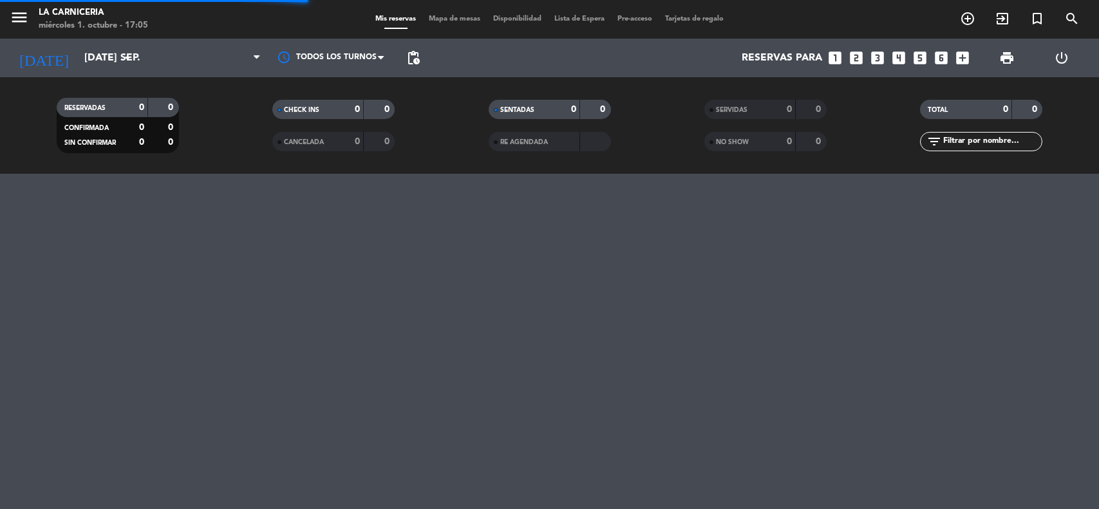  I want to click on span: CHECK INS, so click(301, 110).